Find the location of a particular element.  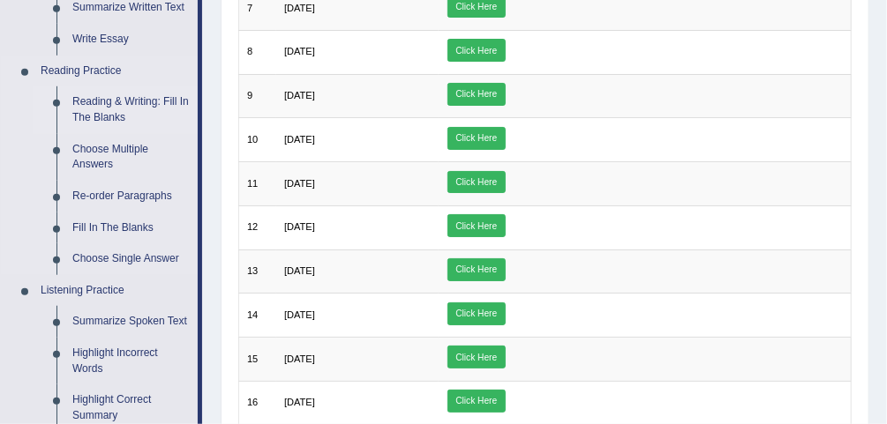

td: 15 is located at coordinates (257, 360).